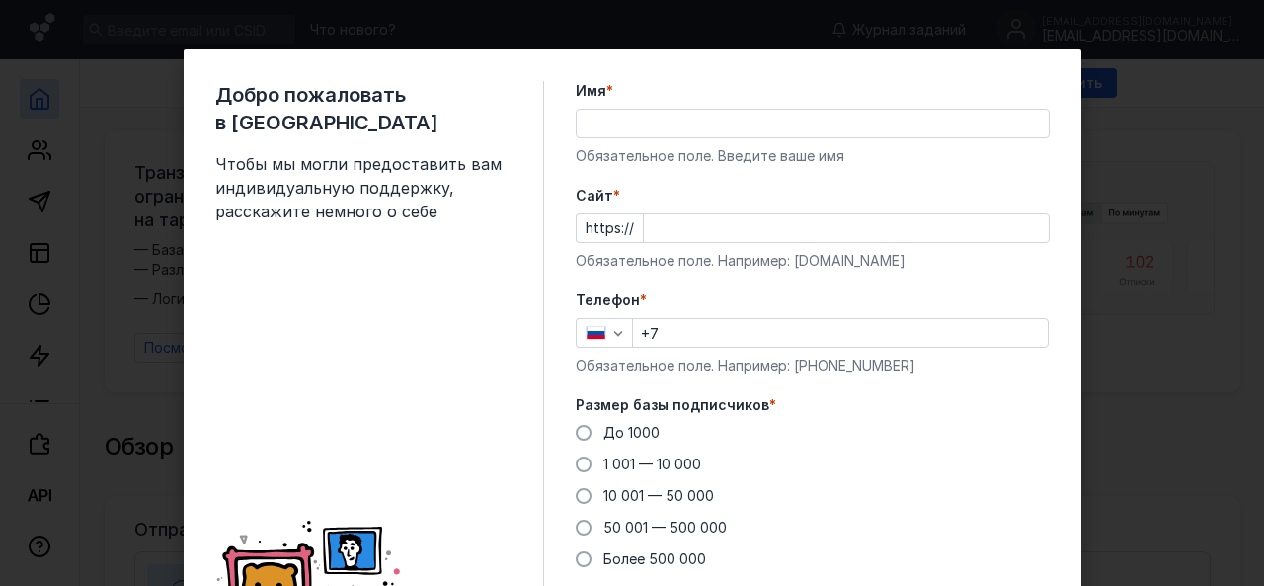 The image size is (1264, 586). Describe the element at coordinates (655, 558) in the screenshot. I see `span: Более 500 000` at that location.